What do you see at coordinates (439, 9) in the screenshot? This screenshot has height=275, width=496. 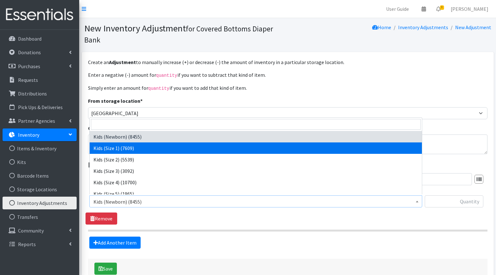 I see `a: 8` at bounding box center [439, 9].